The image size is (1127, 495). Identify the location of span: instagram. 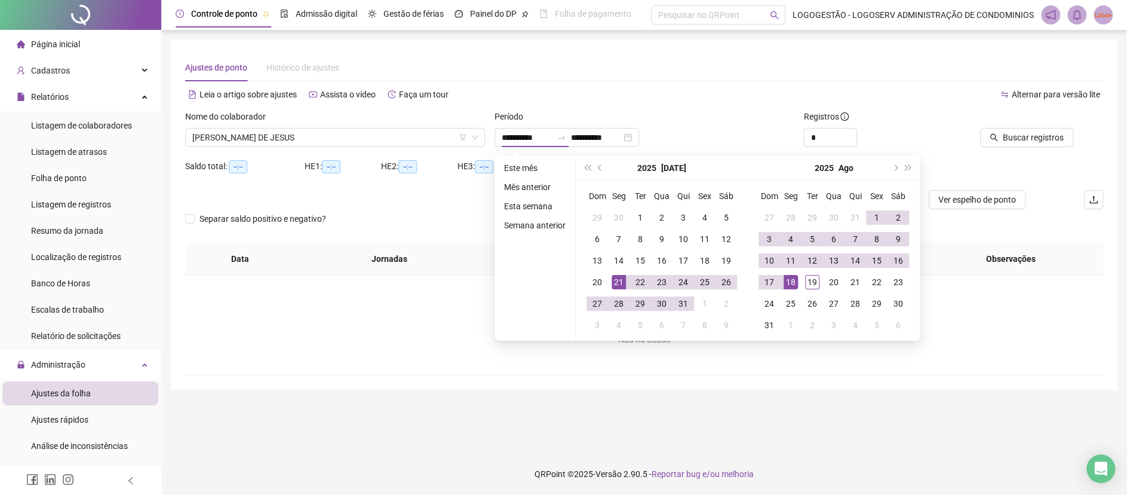
(68, 479).